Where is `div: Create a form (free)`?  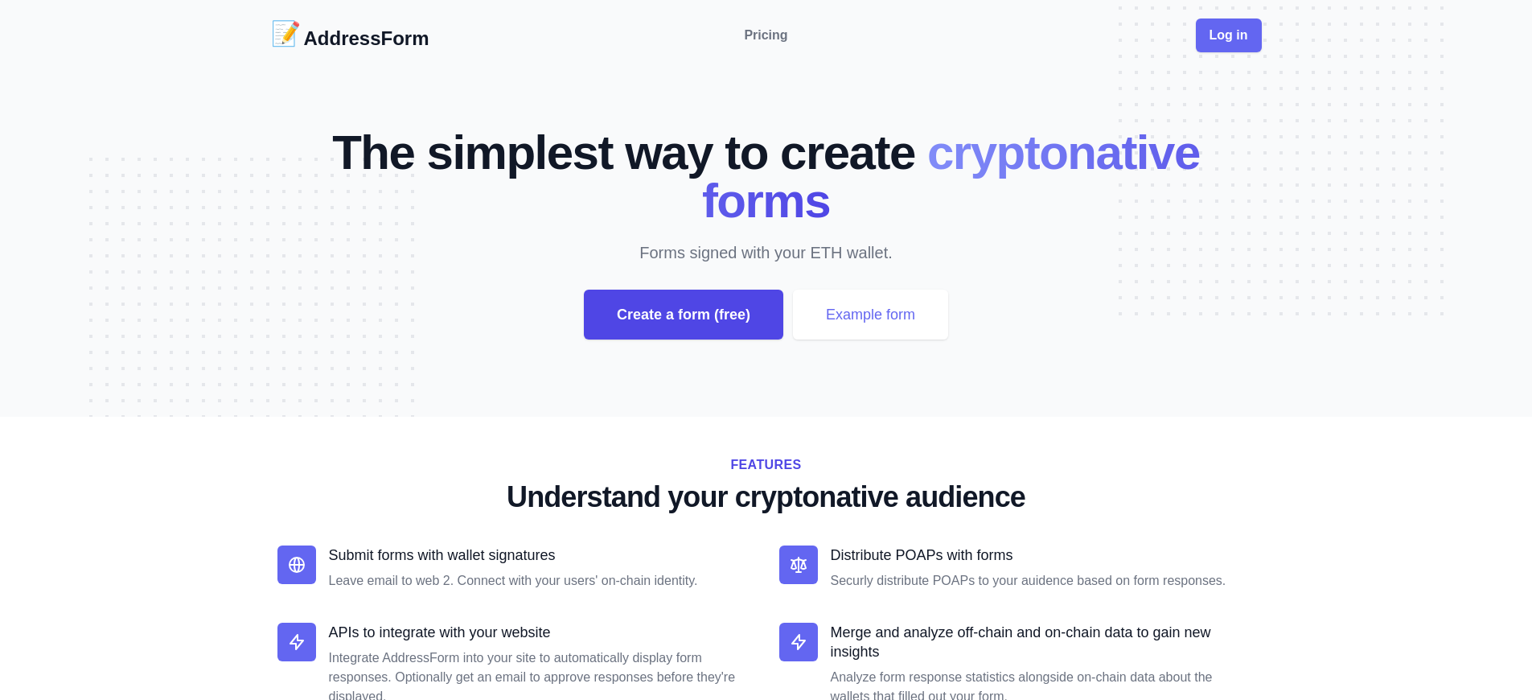 div: Create a form (free) is located at coordinates (684, 315).